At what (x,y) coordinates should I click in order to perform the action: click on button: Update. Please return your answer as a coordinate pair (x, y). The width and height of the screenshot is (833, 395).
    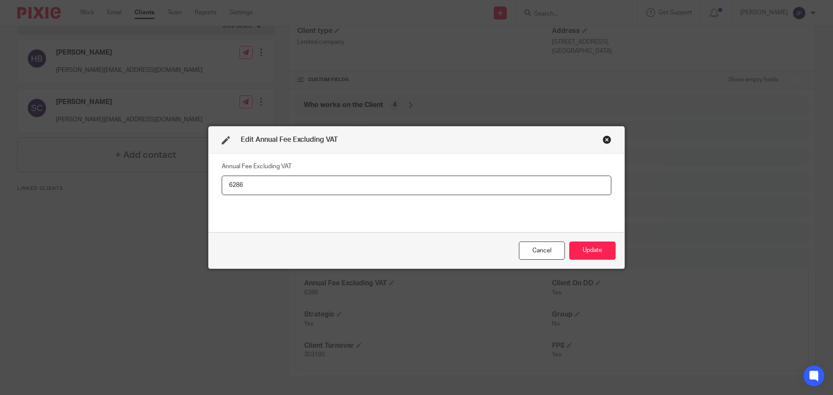
    Looking at the image, I should click on (592, 251).